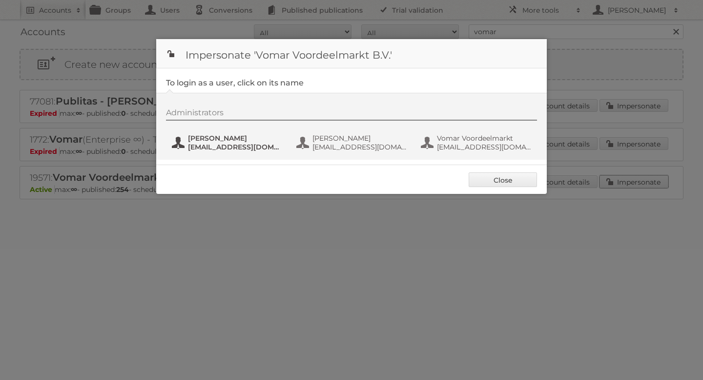 The image size is (703, 380). What do you see at coordinates (351, 54) in the screenshot?
I see `h1: Impersonate 'Vomar Voordeelmarkt B.V.'` at bounding box center [351, 54].